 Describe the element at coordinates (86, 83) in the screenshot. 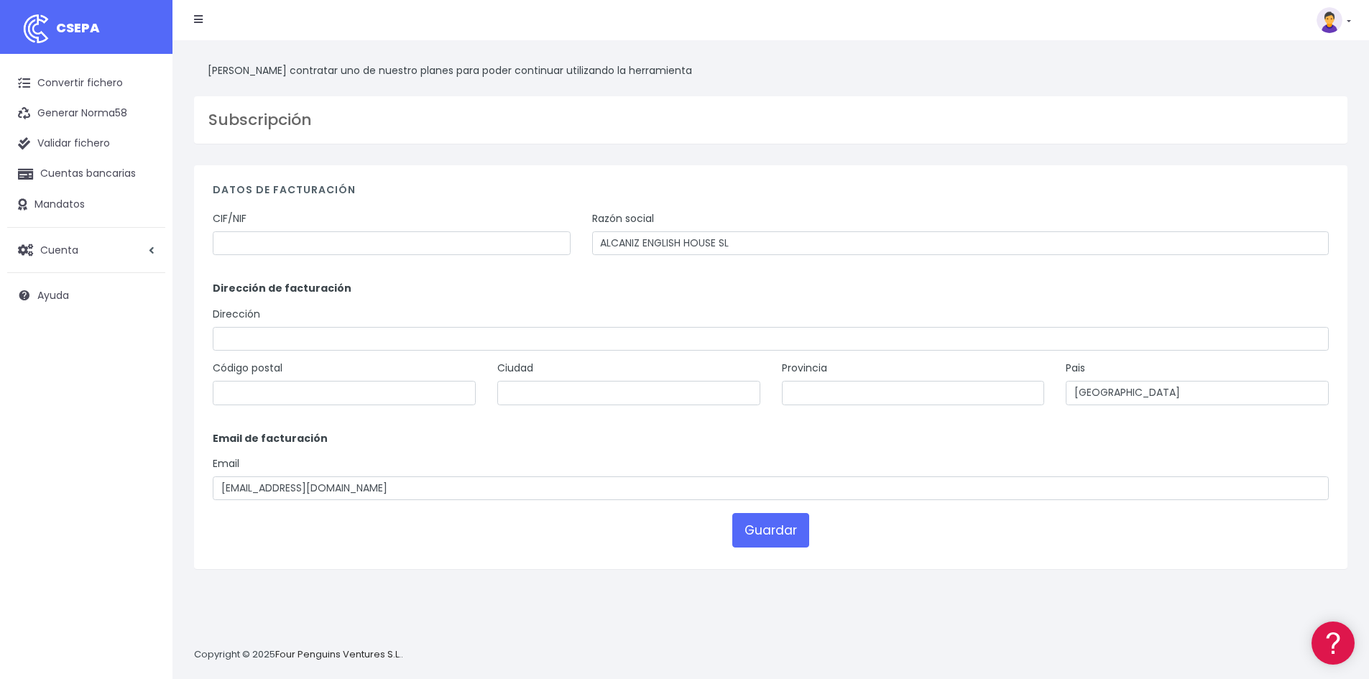

I see `a: Convertir fichero` at that location.